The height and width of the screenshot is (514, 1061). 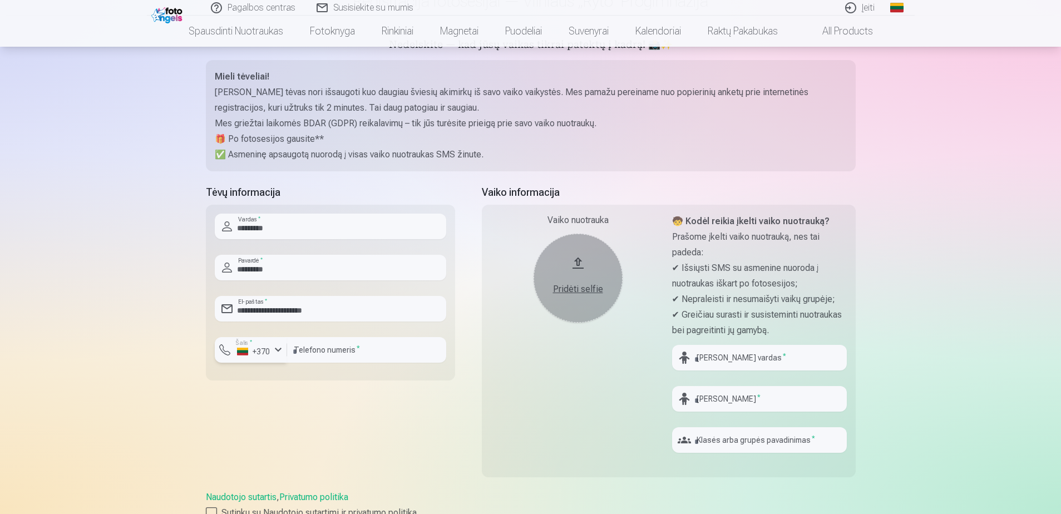 I want to click on p: ✔ Išsiųsti SMS su asmenine nuoroda į nuotraukas iškart po fotosesijos;, so click(x=760, y=276).